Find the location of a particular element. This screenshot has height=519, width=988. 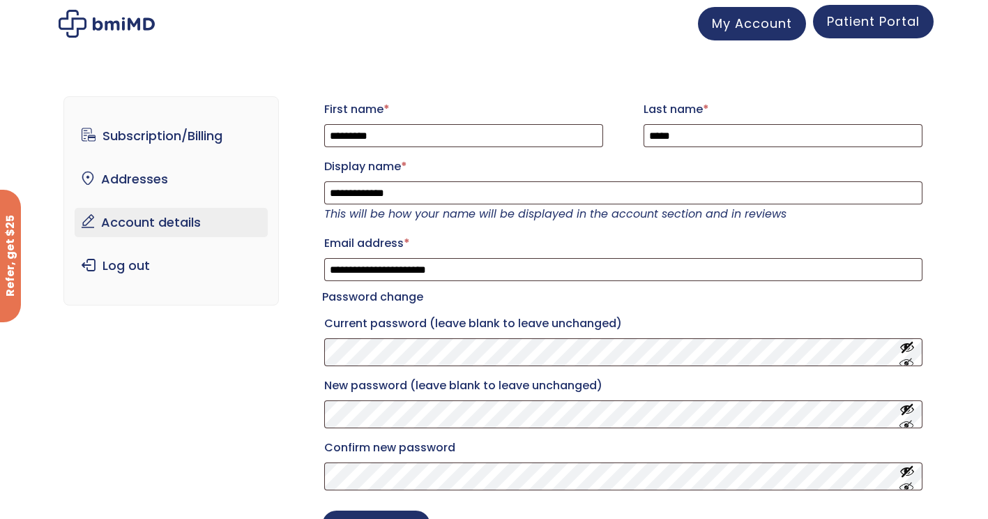

label: Current password (leave blank to leave unchanged) is located at coordinates (624, 324).